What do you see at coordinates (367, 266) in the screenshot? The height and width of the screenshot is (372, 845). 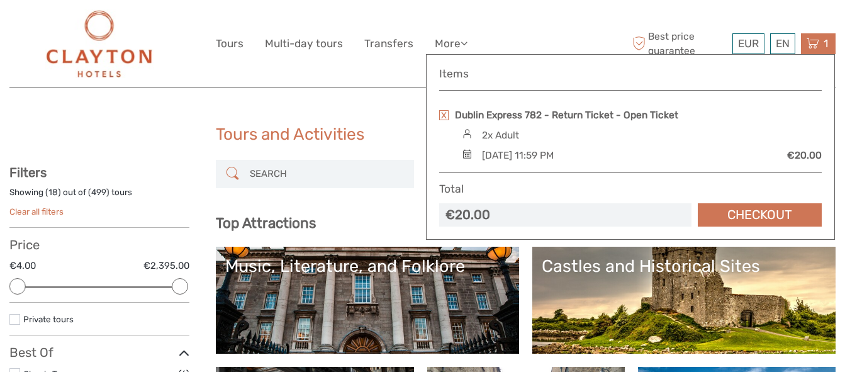 I see `div: Music, Literature, and Folklore` at bounding box center [367, 266].